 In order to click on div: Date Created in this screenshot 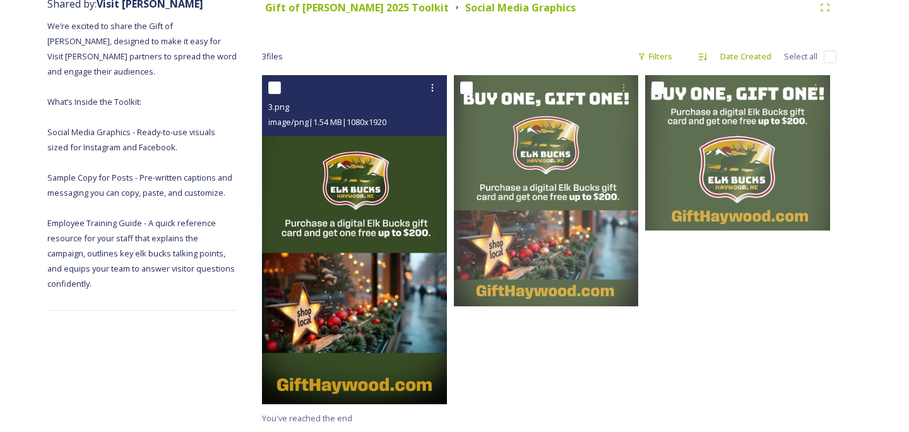, I will do `click(745, 56)`.